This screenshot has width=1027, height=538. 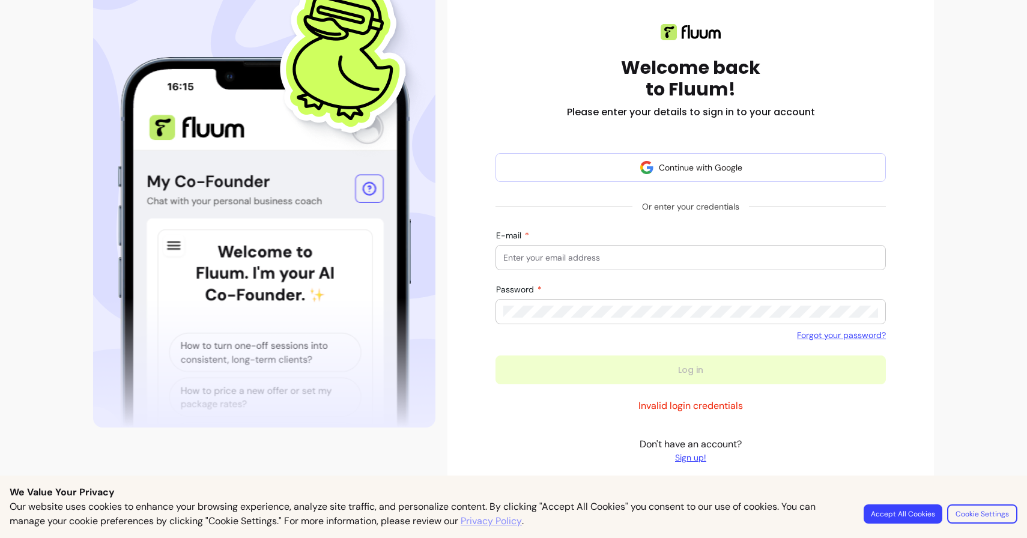 I want to click on button: Accept All Cookies, so click(x=903, y=514).